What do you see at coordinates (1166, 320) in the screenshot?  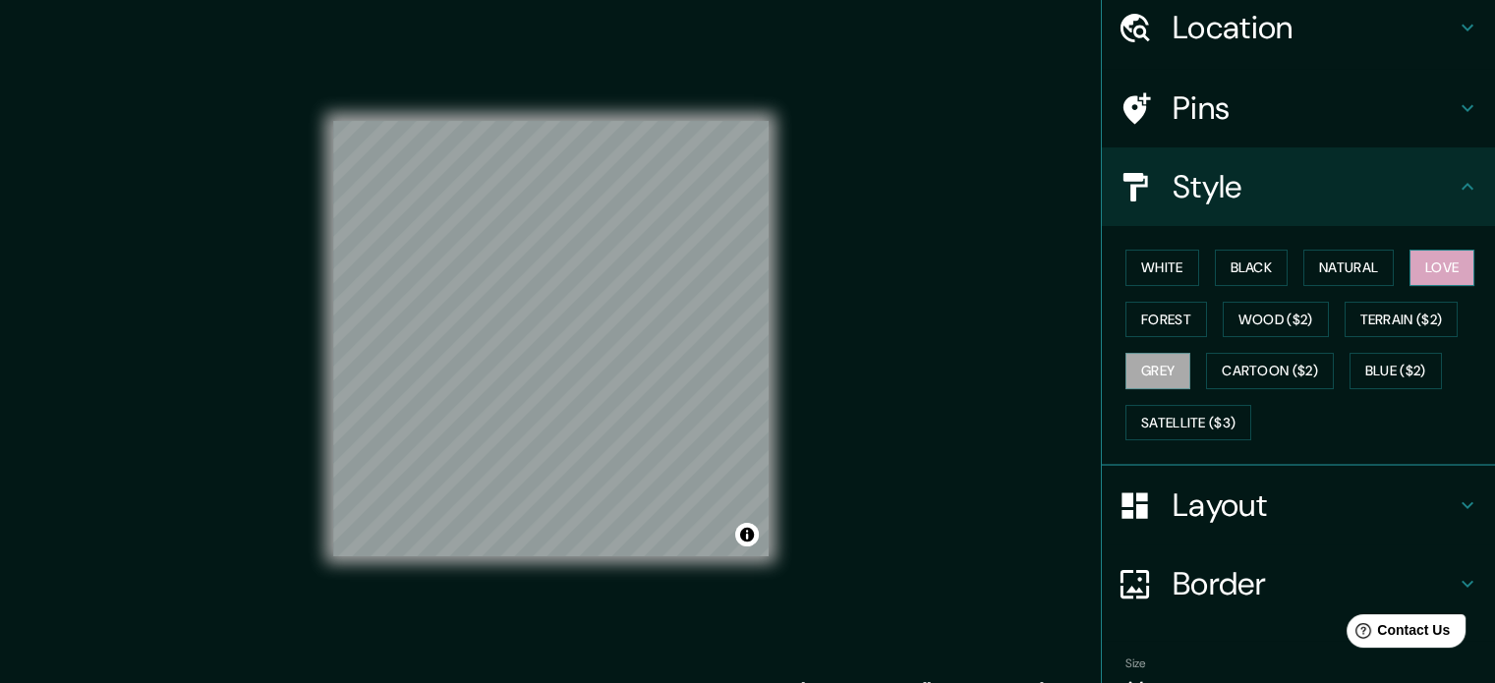 I see `button: Forest` at bounding box center [1166, 320].